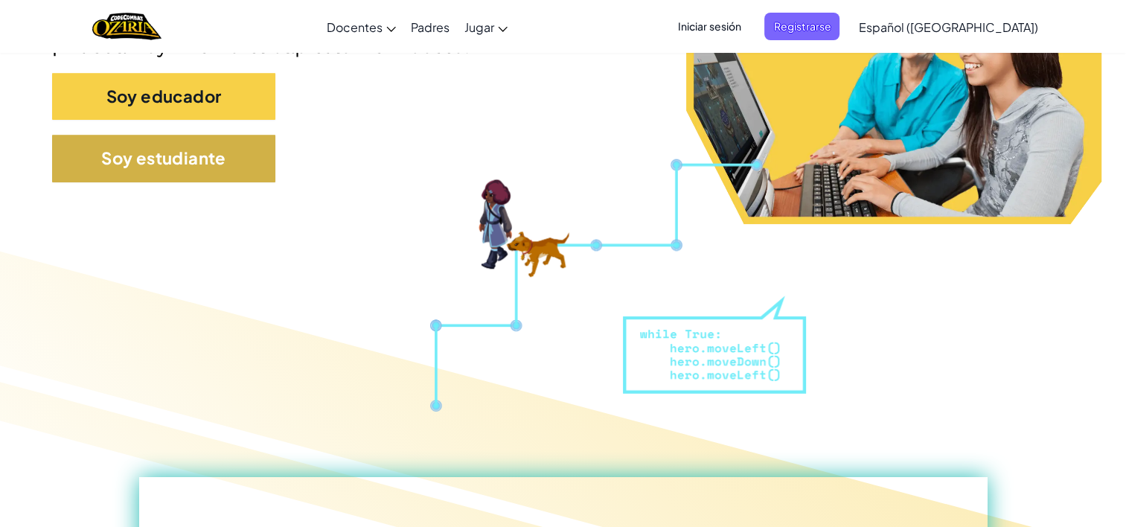 The image size is (1126, 527). I want to click on button: Iniciar sesión, so click(709, 26).